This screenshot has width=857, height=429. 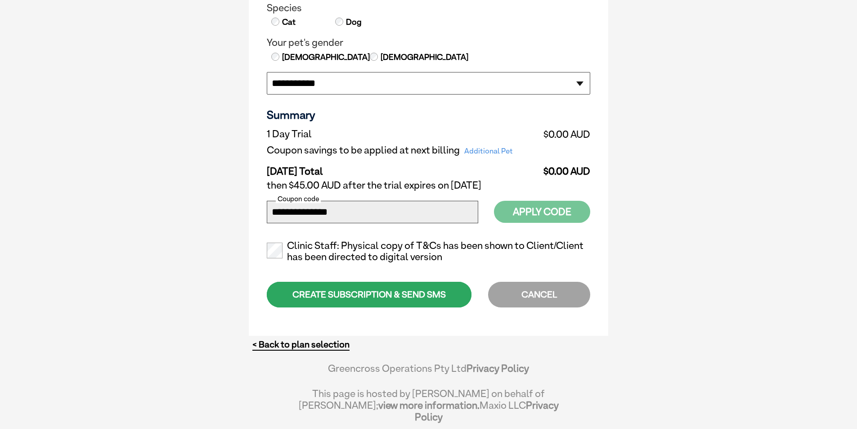 What do you see at coordinates (274, 250) in the screenshot?
I see `input: Clinic Staff: Physical copy of T&Cs has been shown to Client/Client has been directed to digital ...` at bounding box center [274, 250].